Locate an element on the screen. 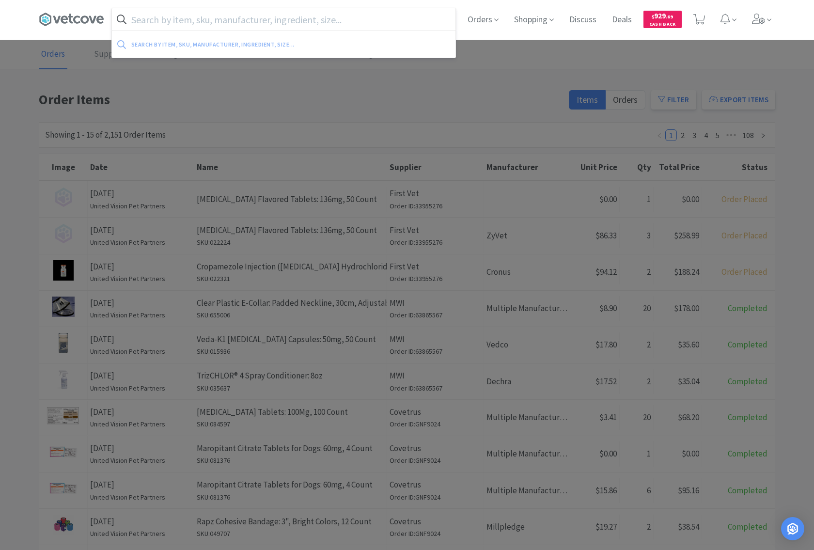  input: Search by item, sku, manufacturer, ingredient, size... is located at coordinates (284, 19).